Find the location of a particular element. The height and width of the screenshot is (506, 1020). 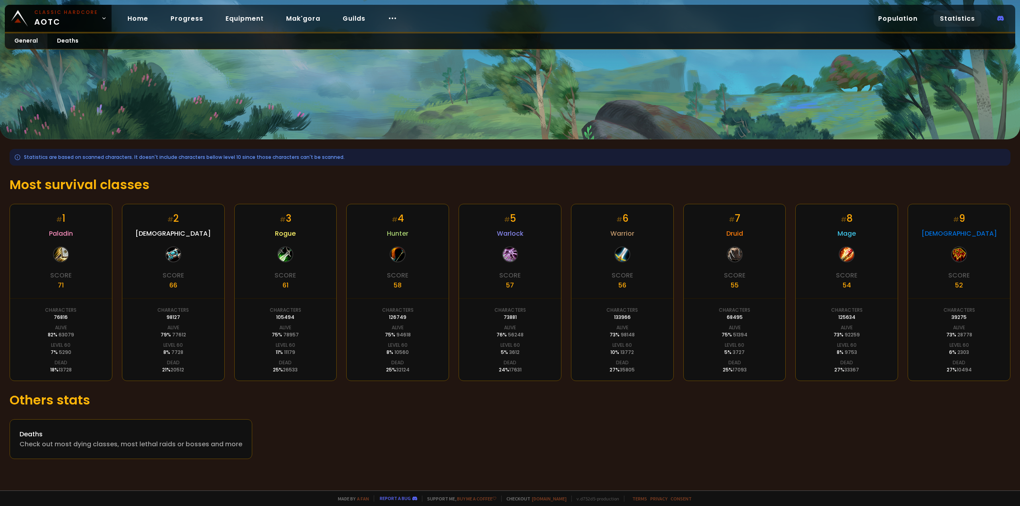

h1: Others stats is located at coordinates (510, 400).